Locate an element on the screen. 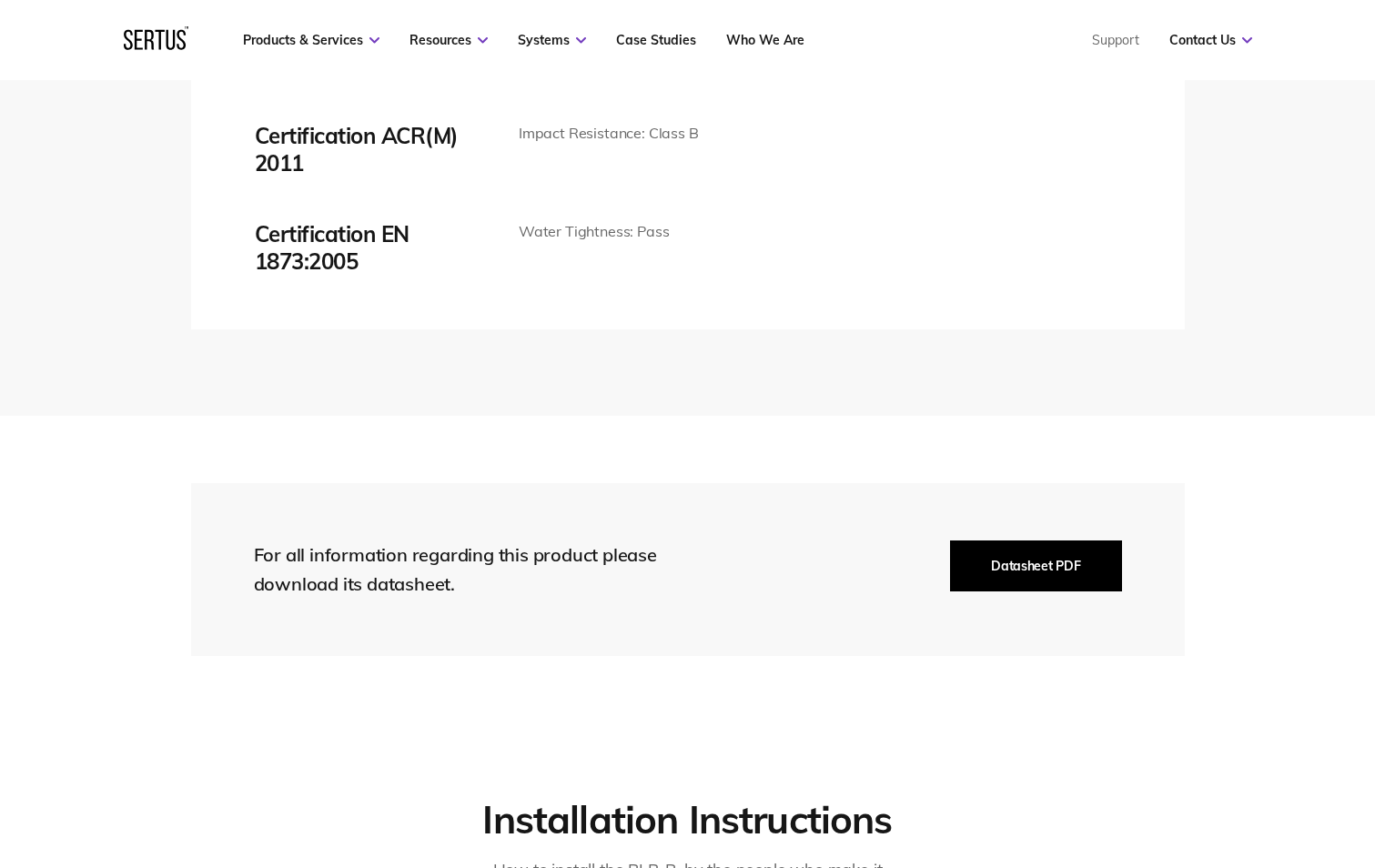  h2: Installation Instructions is located at coordinates (688, 819).